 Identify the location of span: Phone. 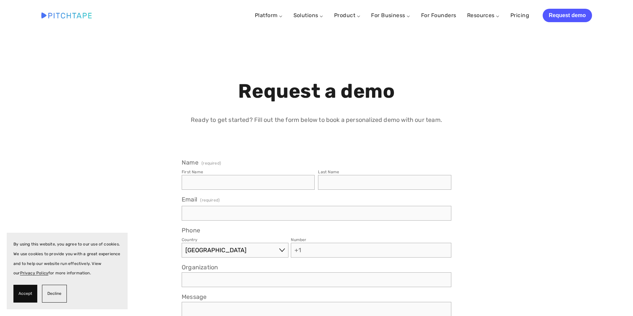
(191, 231).